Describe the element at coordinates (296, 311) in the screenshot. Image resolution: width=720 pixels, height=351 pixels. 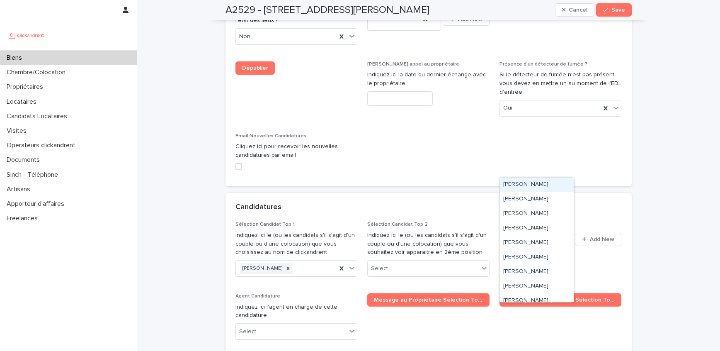
I see `p: Indiquez ici l'agent en charge de cette candidature` at that location.